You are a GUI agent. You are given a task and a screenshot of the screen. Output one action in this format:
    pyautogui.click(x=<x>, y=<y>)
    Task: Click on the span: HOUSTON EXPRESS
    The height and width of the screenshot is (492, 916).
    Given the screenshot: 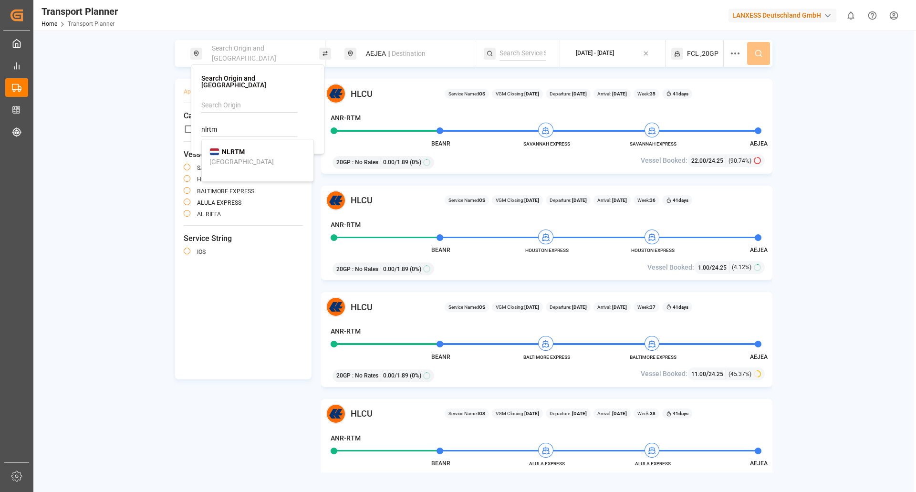 What is the action you would take?
    pyautogui.click(x=653, y=250)
    